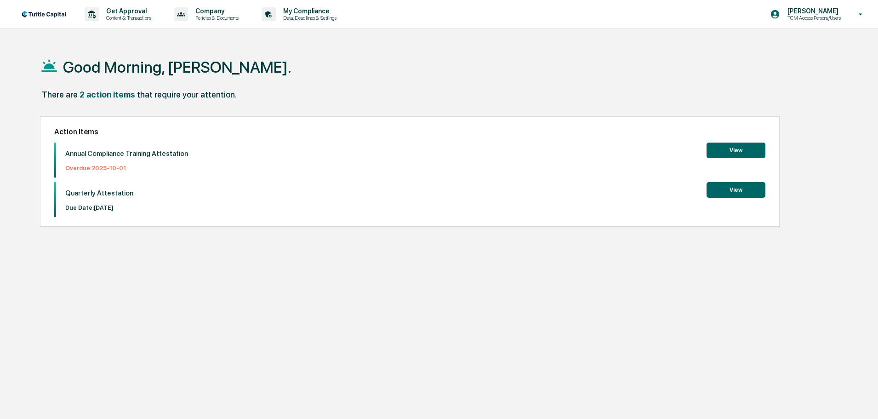  What do you see at coordinates (813, 18) in the screenshot?
I see `p: TCM Access Persons/Users` at bounding box center [813, 18].